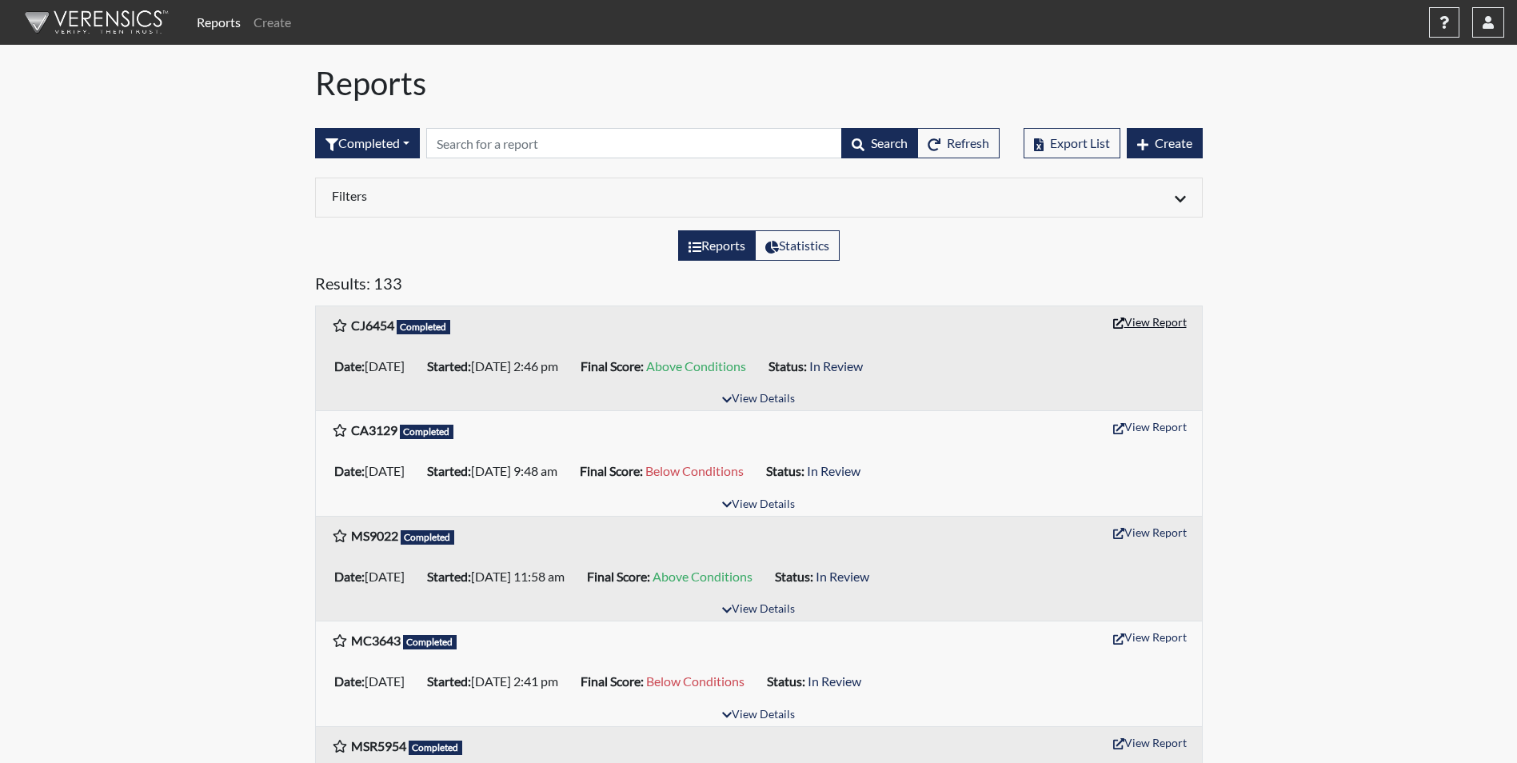  I want to click on span: Create, so click(1173, 142).